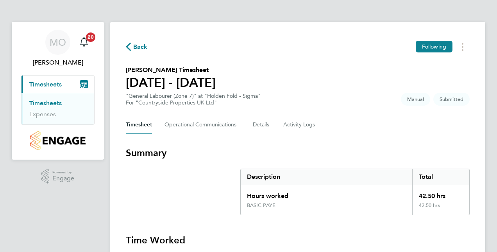 The image size is (497, 252). I want to click on div: Summary, so click(355, 191).